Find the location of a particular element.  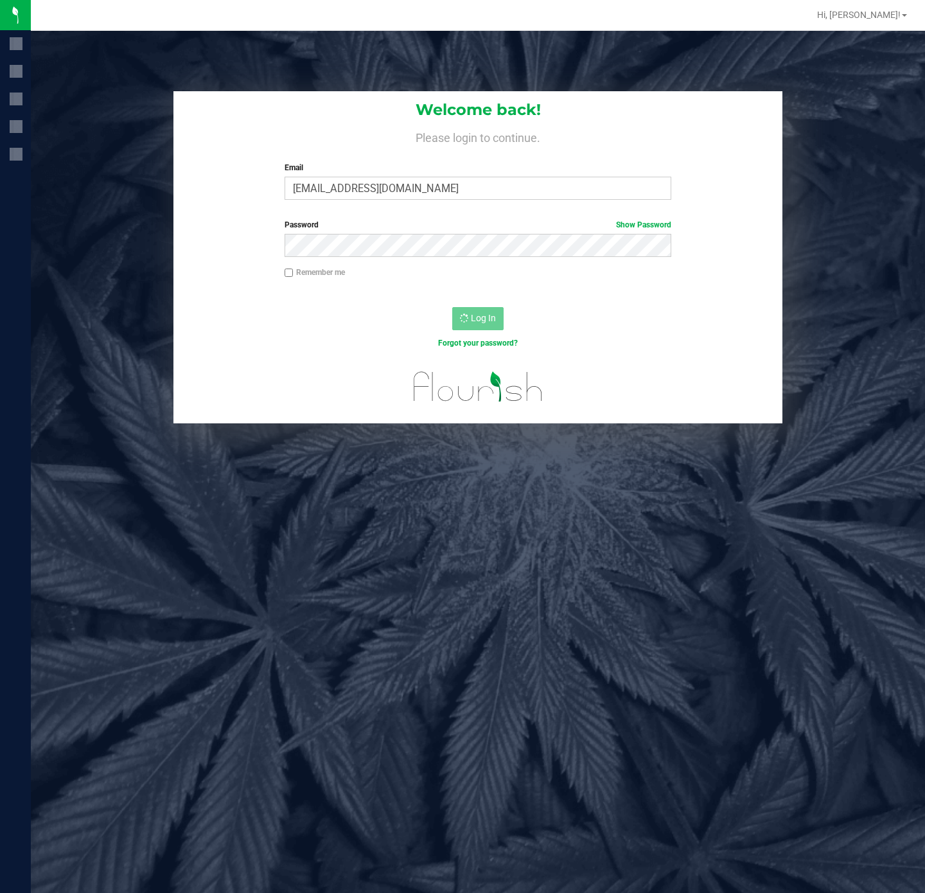

span: Password is located at coordinates (301, 225).